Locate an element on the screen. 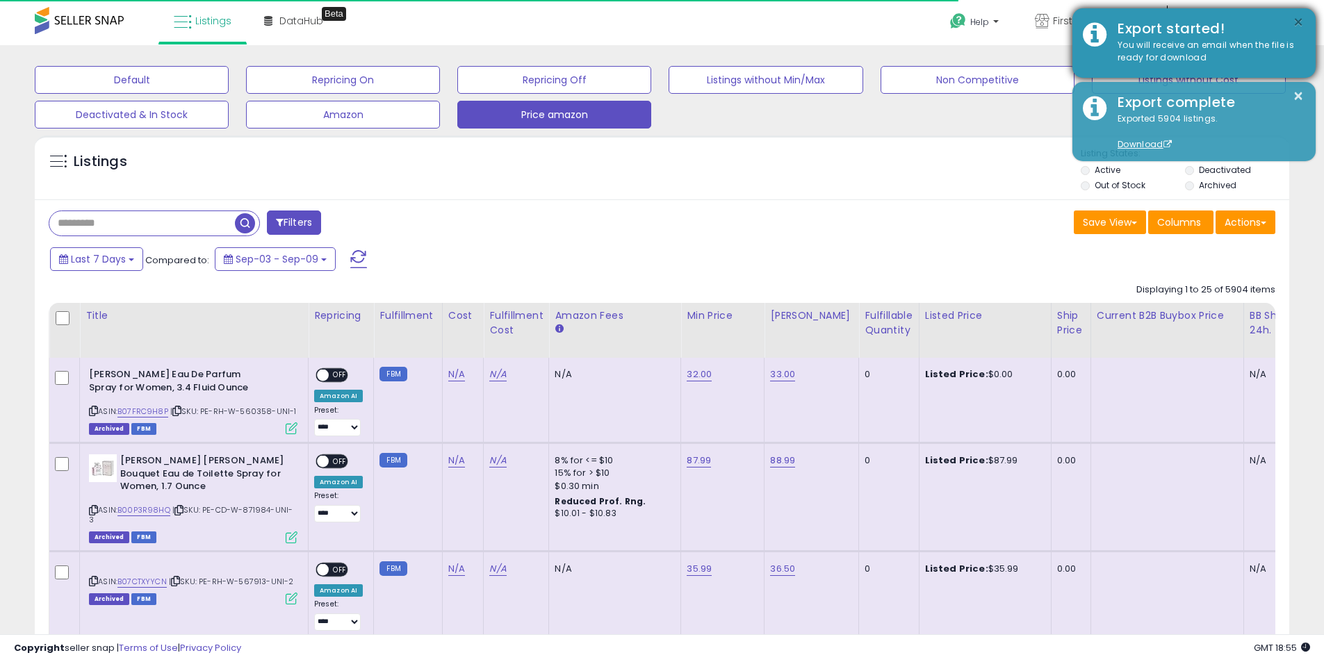 The width and height of the screenshot is (1324, 662). span: Compared to: is located at coordinates (177, 260).